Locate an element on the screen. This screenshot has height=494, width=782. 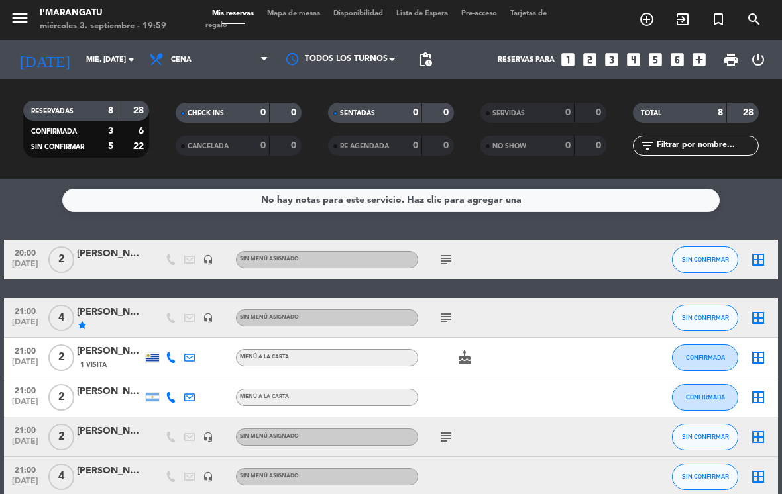
span: RESERVAR MESA is located at coordinates (647, 19).